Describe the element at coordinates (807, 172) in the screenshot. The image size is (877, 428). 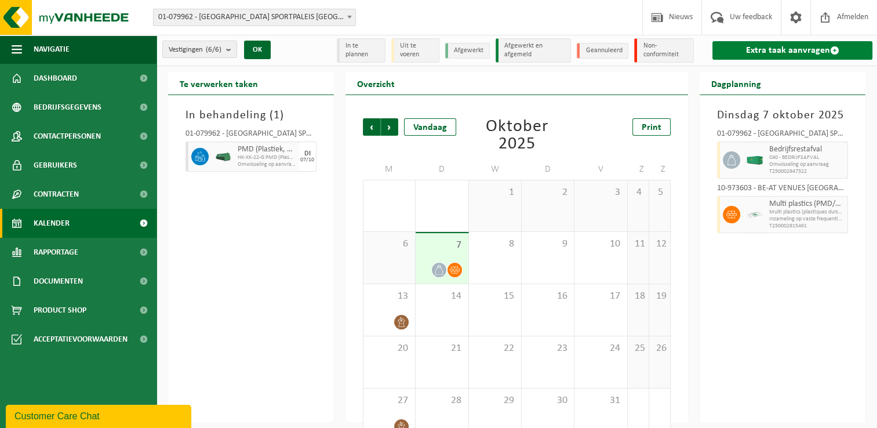
I see `span: T250002947322` at that location.